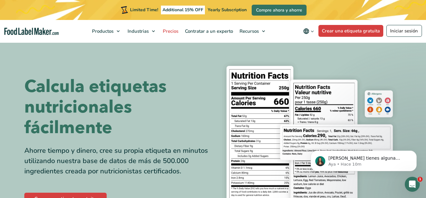  What do you see at coordinates (106, 31) in the screenshot?
I see `a: Productos` at bounding box center [106, 31].